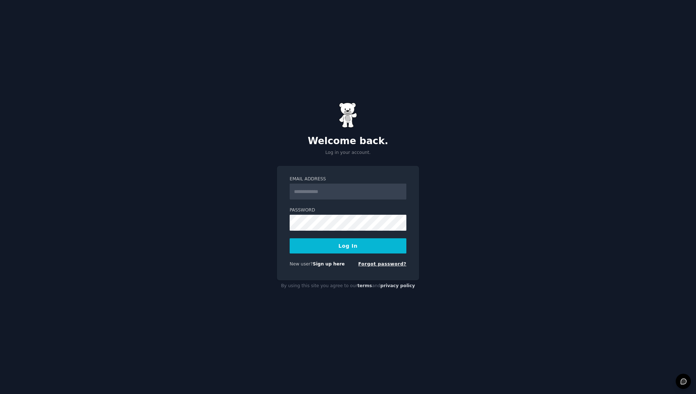 This screenshot has width=696, height=394. What do you see at coordinates (348, 286) in the screenshot?
I see `div: By using this site you agree to our and` at bounding box center [348, 286].